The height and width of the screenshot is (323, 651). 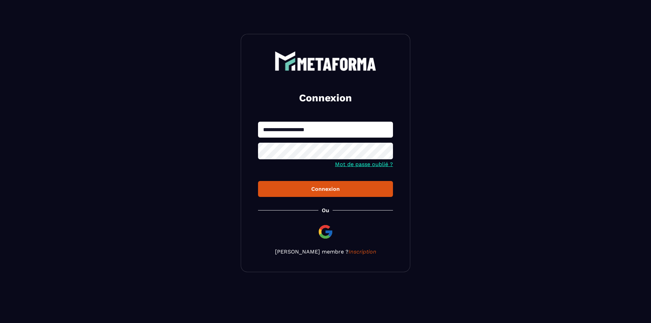 I want to click on button: Connexion, so click(x=326, y=189).